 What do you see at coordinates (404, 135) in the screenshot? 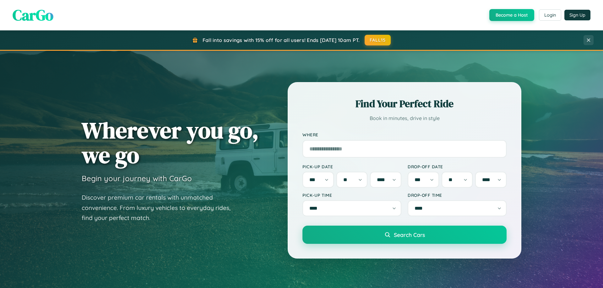
I see `label: Where` at bounding box center [404, 135].